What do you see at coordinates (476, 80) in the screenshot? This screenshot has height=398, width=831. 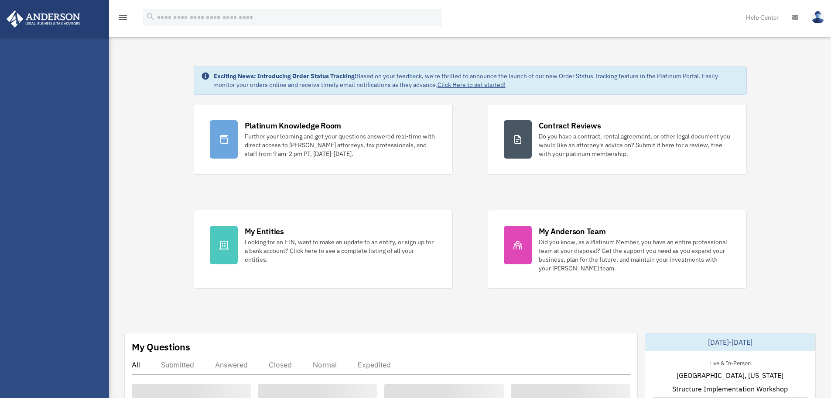 I see `div: Based on your feedback, we're thrilled to announce the launch of our new Order Status Tracking fe...` at bounding box center [476, 80].